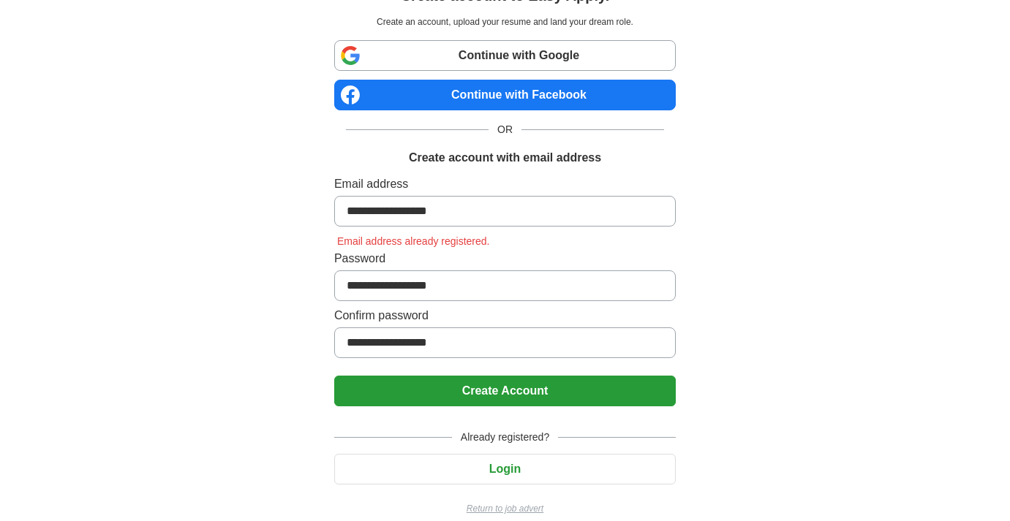 The width and height of the screenshot is (1010, 521). I want to click on a: Login, so click(504, 469).